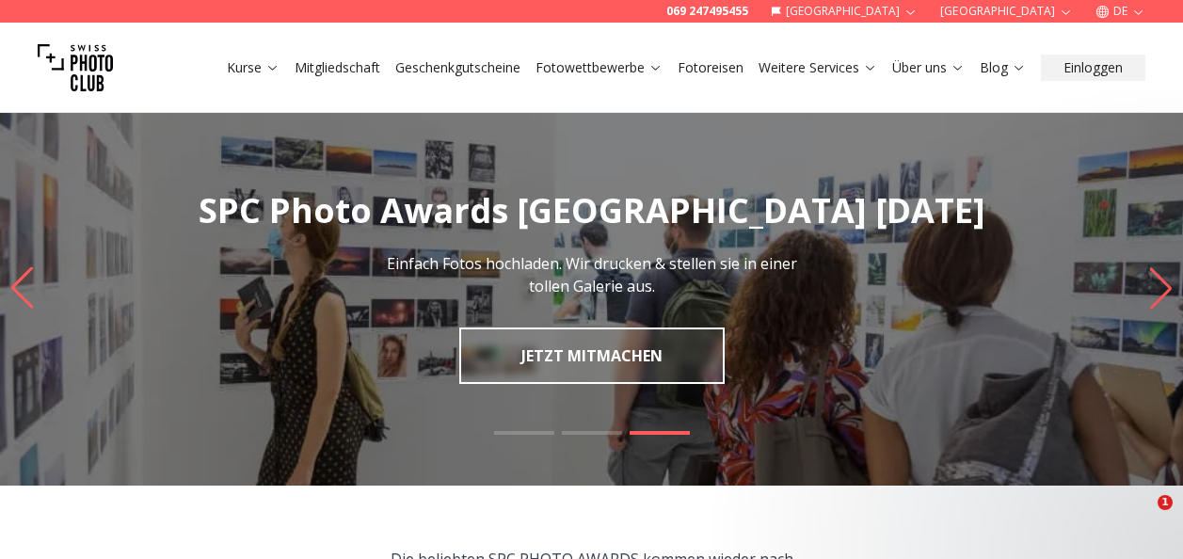  I want to click on a: Weitere Services, so click(818, 68).